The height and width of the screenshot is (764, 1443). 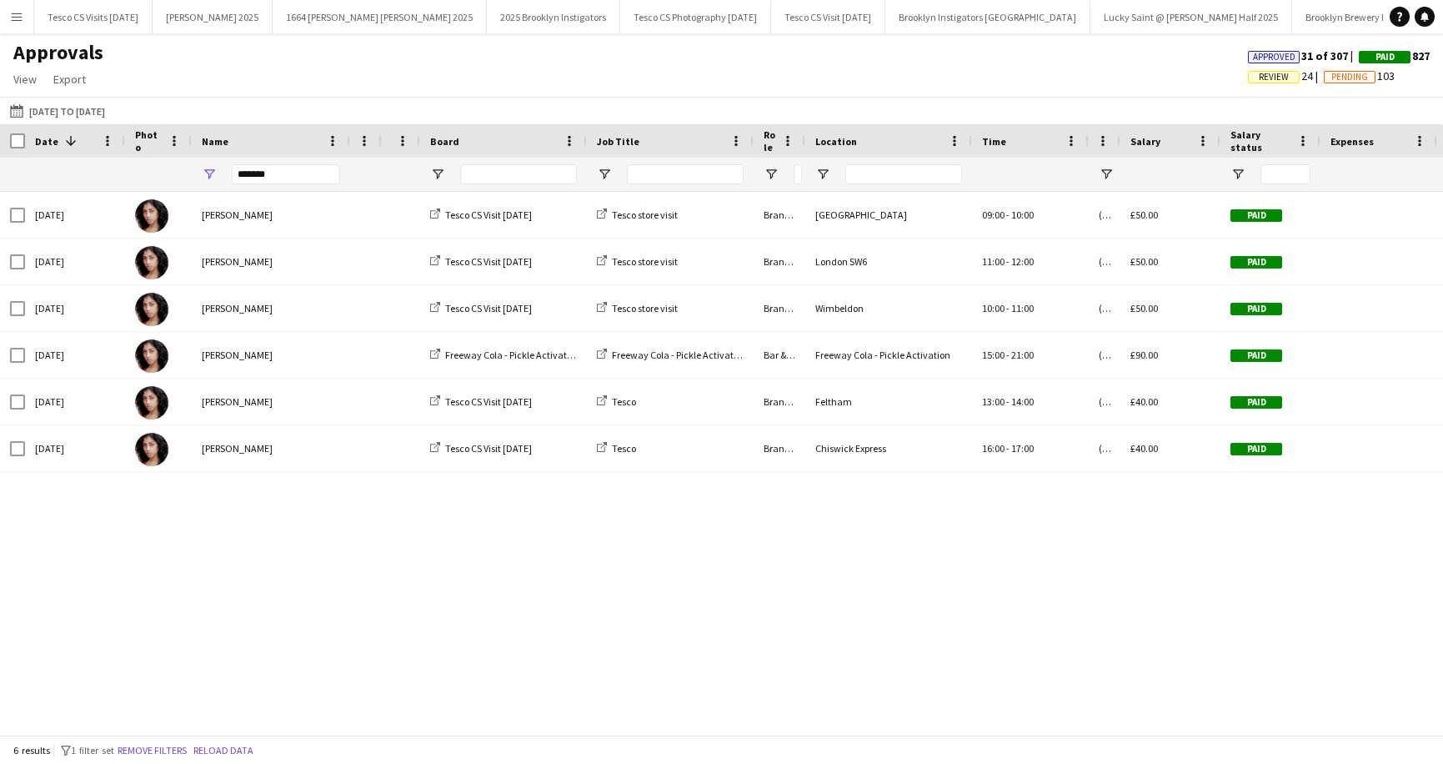 What do you see at coordinates (889, 261) in the screenshot?
I see `div: London SW6` at bounding box center [889, 261].